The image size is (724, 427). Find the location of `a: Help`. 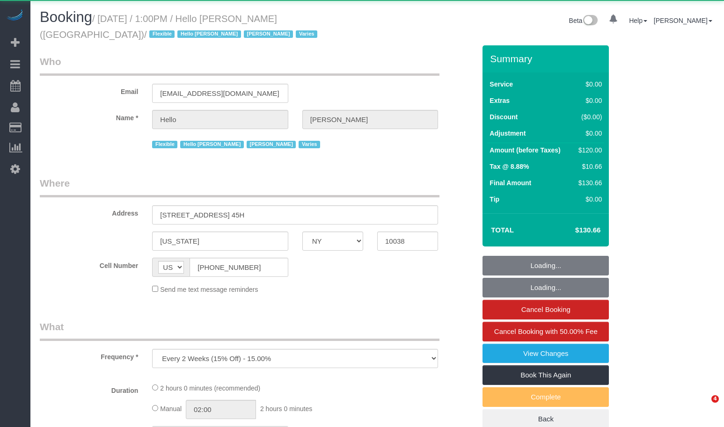

a: Help is located at coordinates (638, 21).